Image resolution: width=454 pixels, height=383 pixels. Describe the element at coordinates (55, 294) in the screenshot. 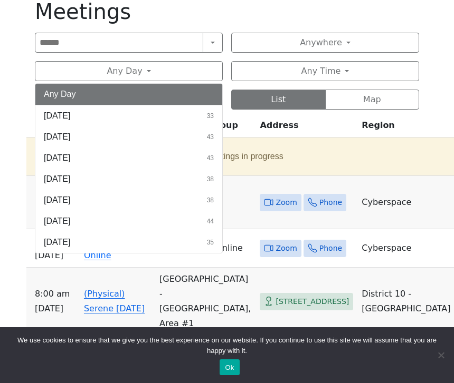

I see `span: 8:00 AM` at that location.